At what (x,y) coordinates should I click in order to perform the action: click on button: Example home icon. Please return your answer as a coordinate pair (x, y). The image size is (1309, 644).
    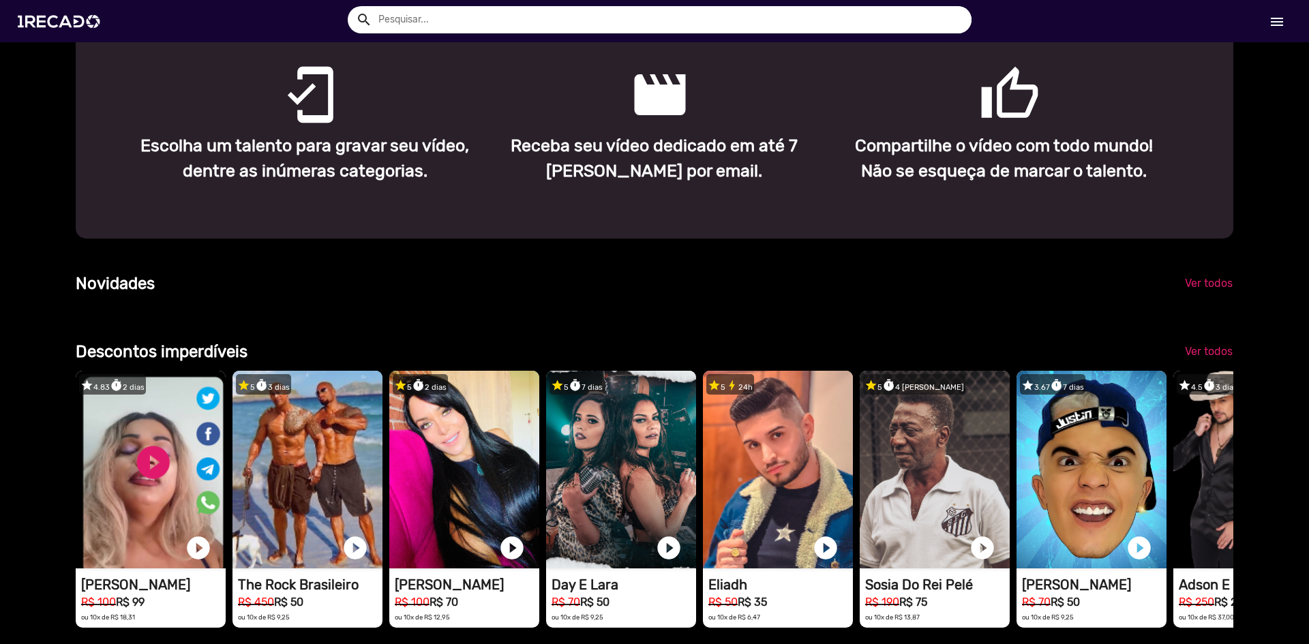
    Looking at the image, I should click on (363, 18).